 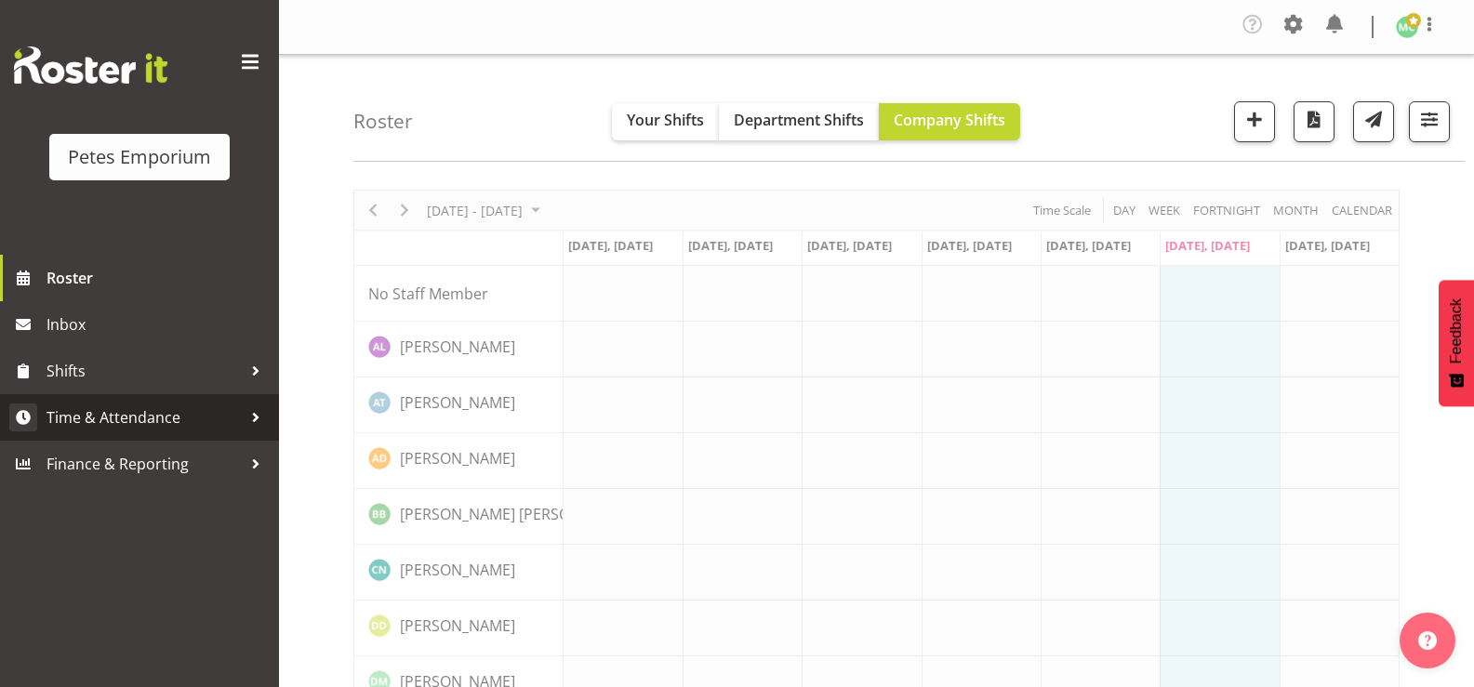 What do you see at coordinates (665, 120) in the screenshot?
I see `span: Your Shifts` at bounding box center [665, 120].